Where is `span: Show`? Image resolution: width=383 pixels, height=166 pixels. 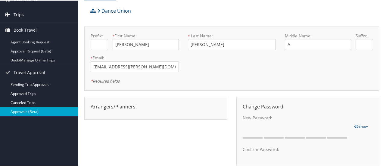 span: Show is located at coordinates (361, 126).